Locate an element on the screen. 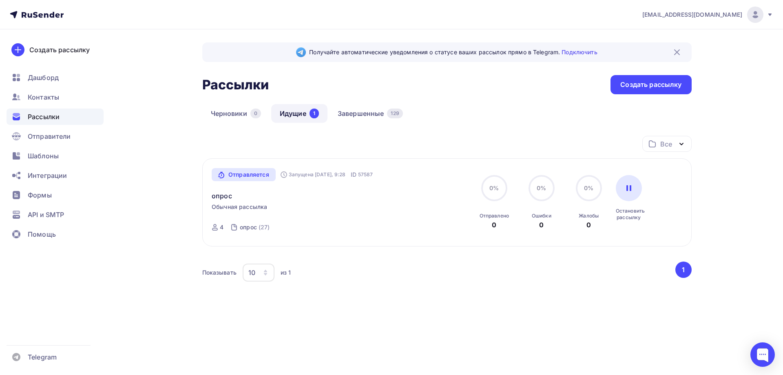 This screenshot has height=375, width=783. div: Ошибки is located at coordinates (542, 216).